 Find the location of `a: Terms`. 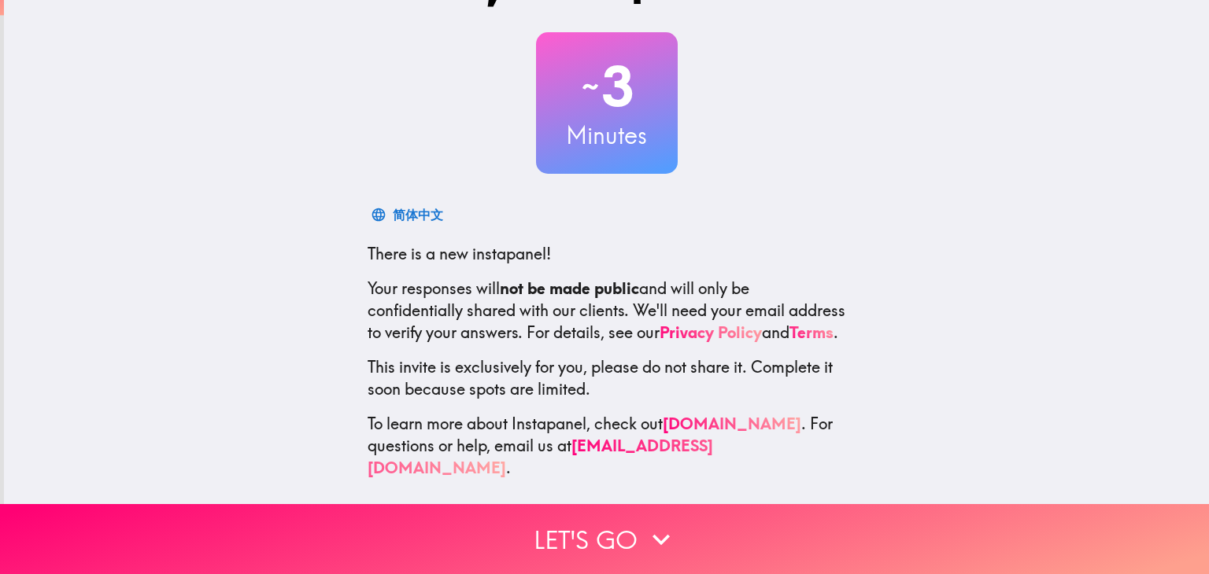

a: Terms is located at coordinates (811, 332).